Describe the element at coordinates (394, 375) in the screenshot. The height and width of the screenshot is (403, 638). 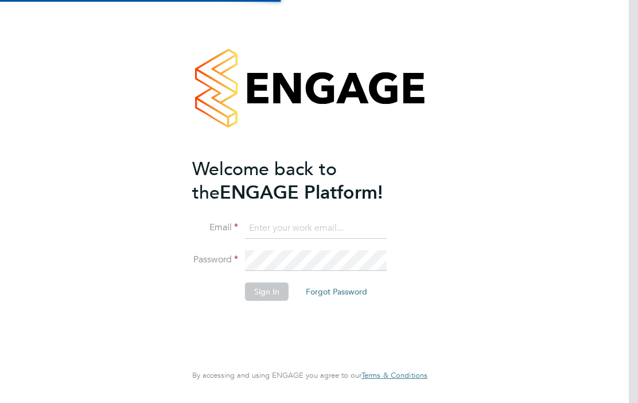
I see `span: Terms & Conditions` at that location.